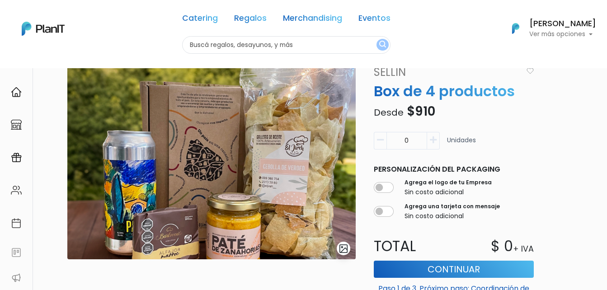 The image size is (607, 290). Describe the element at coordinates (452, 206) in the screenshot. I see `label: Agrega una tarjeta con mensaje` at that location.